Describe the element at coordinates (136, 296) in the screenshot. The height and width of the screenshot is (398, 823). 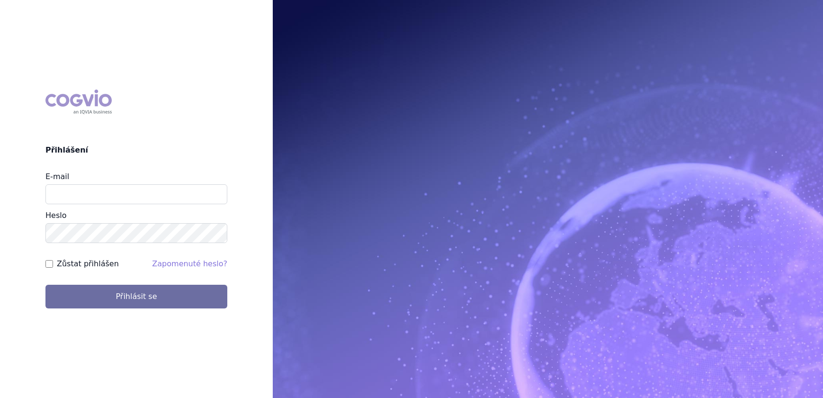
I see `button: Přihlásit se` at that location.